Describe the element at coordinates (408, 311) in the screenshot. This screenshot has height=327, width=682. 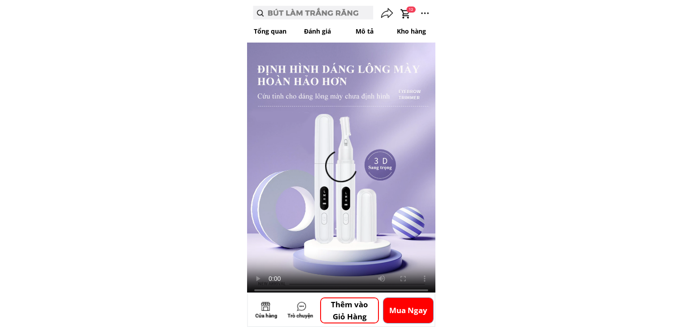
I see `p: Mua Ngay` at that location.